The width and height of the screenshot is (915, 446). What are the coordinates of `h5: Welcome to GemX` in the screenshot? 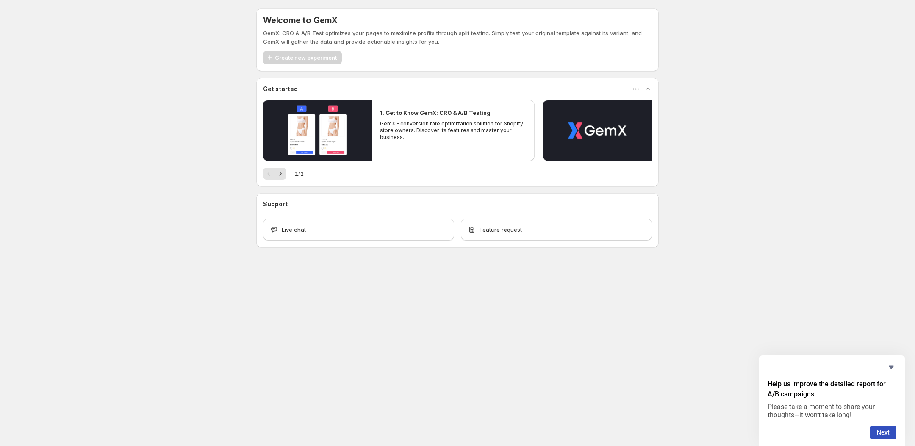 It's located at (300, 20).